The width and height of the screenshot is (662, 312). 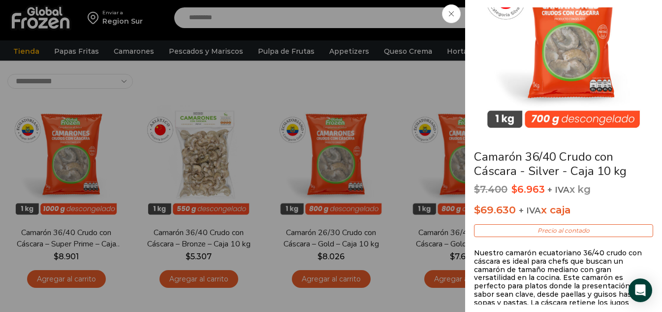 What do you see at coordinates (640, 290) in the screenshot?
I see `div: Open Intercom Messenger` at bounding box center [640, 290].